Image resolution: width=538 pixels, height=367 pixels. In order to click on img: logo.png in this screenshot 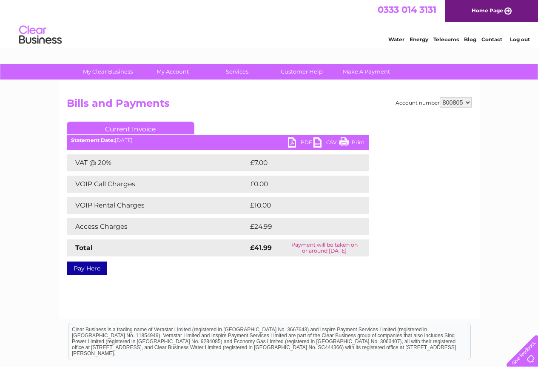, I will do `click(40, 35)`.